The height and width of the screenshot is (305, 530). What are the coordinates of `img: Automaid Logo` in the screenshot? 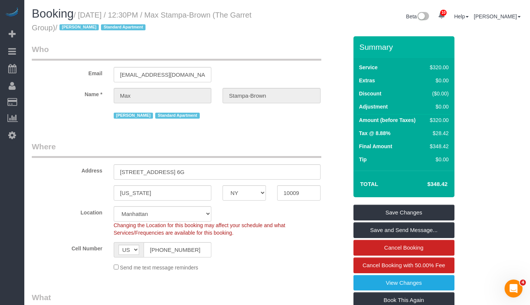 It's located at (12, 13).